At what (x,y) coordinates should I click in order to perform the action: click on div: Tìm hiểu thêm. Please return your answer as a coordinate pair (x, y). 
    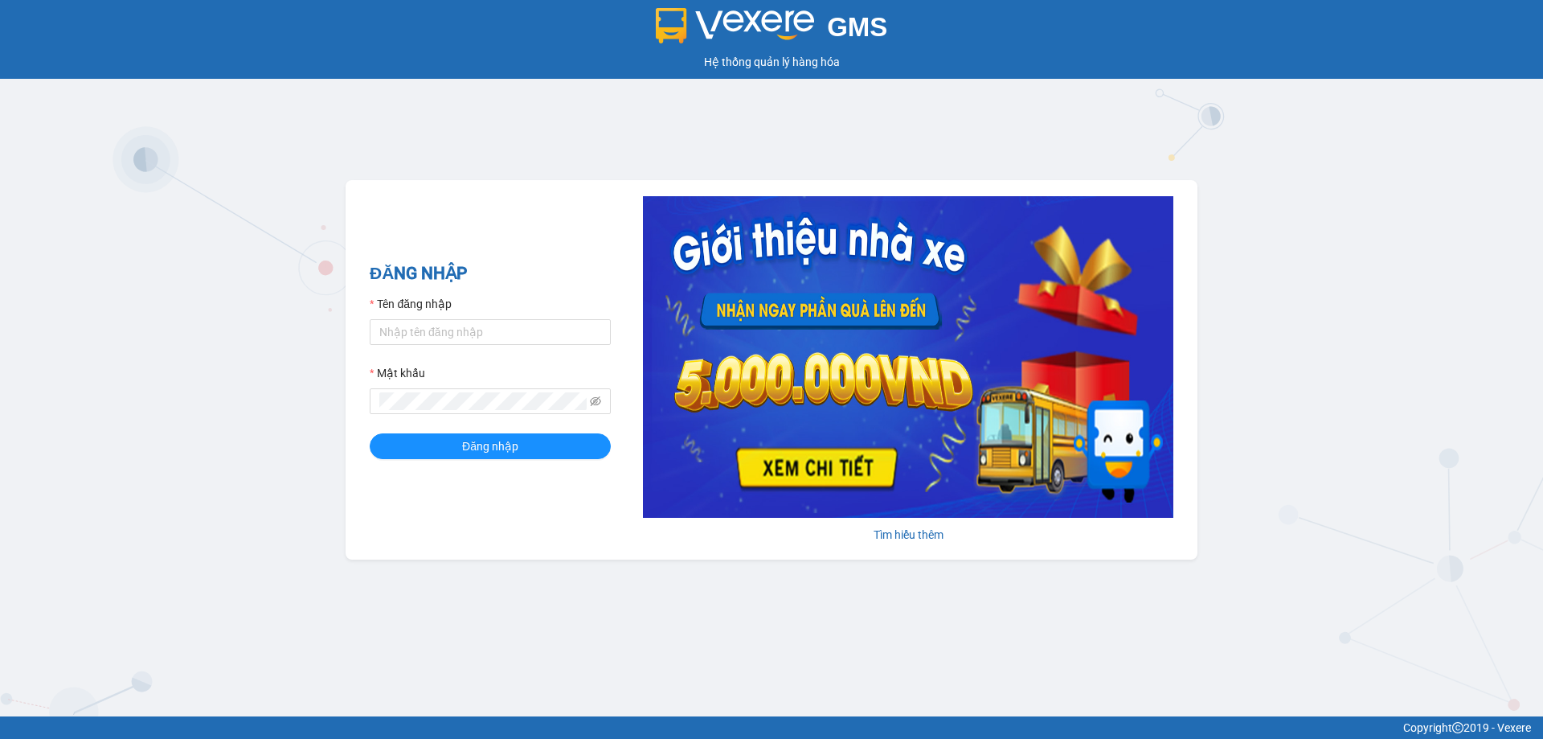
    Looking at the image, I should click on (908, 535).